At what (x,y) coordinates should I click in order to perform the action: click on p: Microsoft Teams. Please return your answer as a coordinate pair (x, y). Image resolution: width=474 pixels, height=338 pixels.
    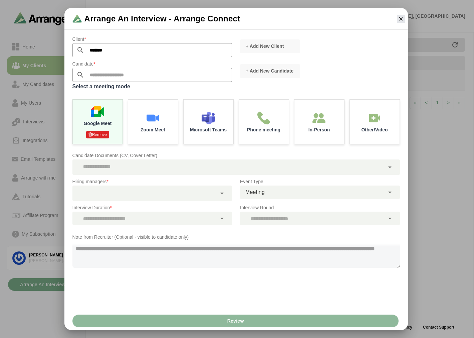
    Looking at the image, I should click on (208, 130).